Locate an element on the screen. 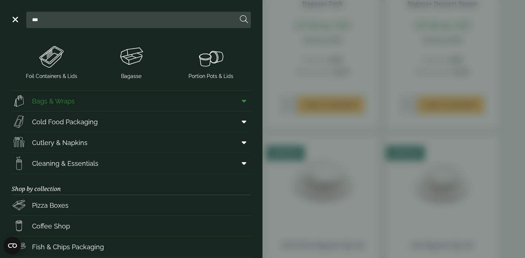 This screenshot has width=525, height=258. span: Fish & Chips Packaging is located at coordinates (68, 247).